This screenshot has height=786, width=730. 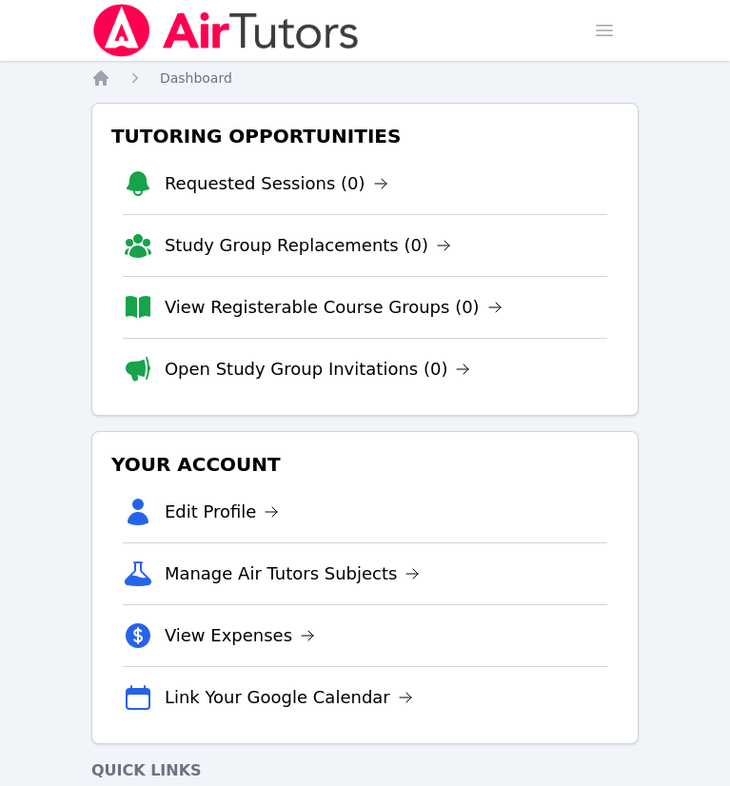 I want to click on h3: Tutoring Opportunities, so click(x=364, y=136).